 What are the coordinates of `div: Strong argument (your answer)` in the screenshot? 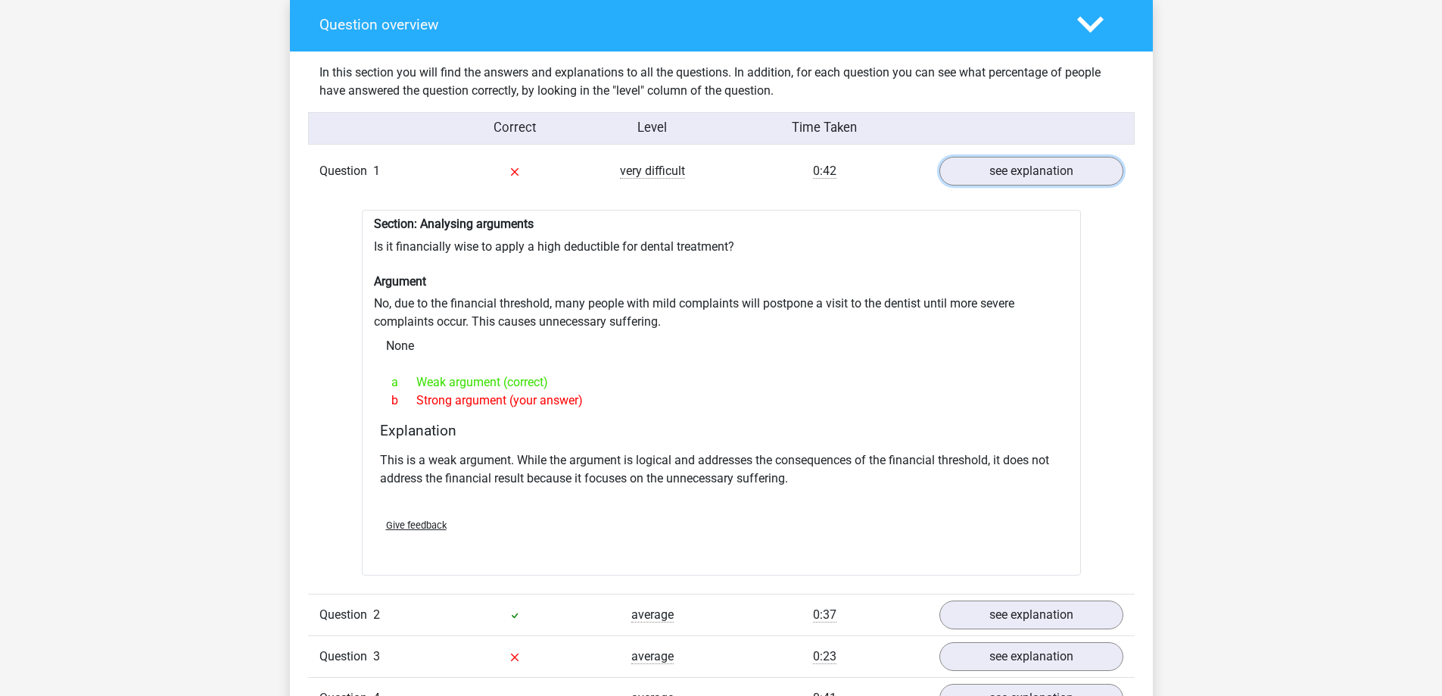 It's located at (721, 400).